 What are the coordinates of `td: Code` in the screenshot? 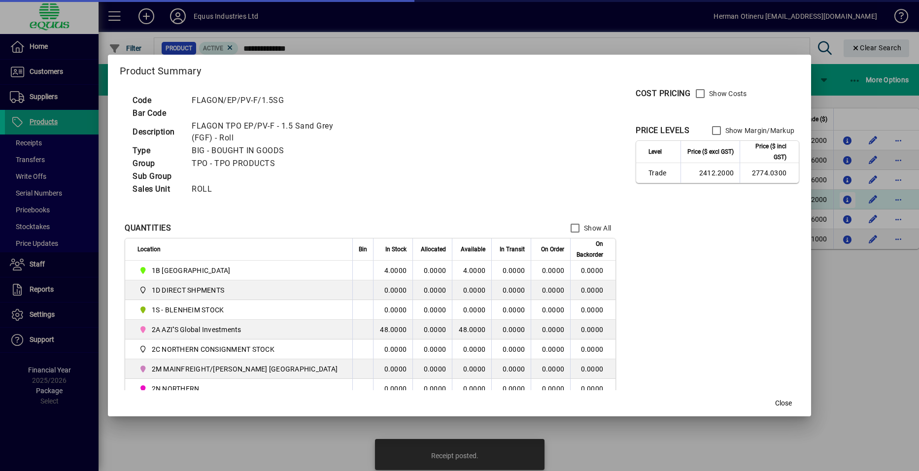 It's located at (157, 100).